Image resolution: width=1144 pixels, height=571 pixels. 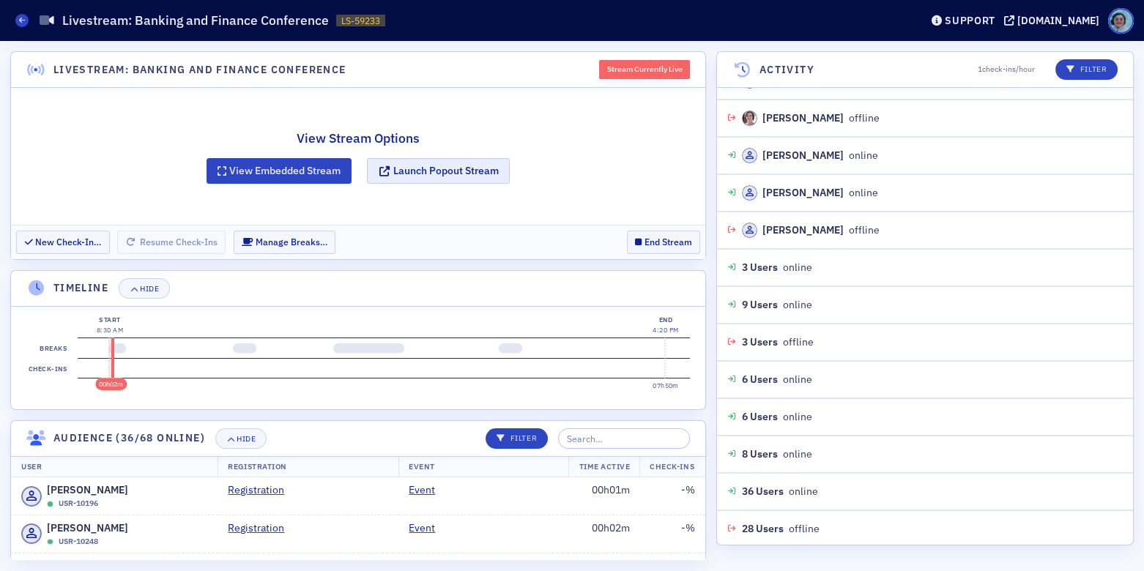 What do you see at coordinates (762, 491) in the screenshot?
I see `span: 36 Users` at bounding box center [762, 491].